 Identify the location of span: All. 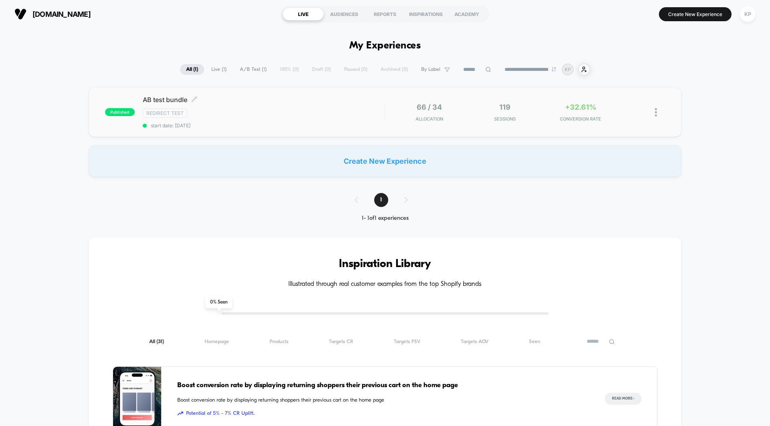
(156, 342).